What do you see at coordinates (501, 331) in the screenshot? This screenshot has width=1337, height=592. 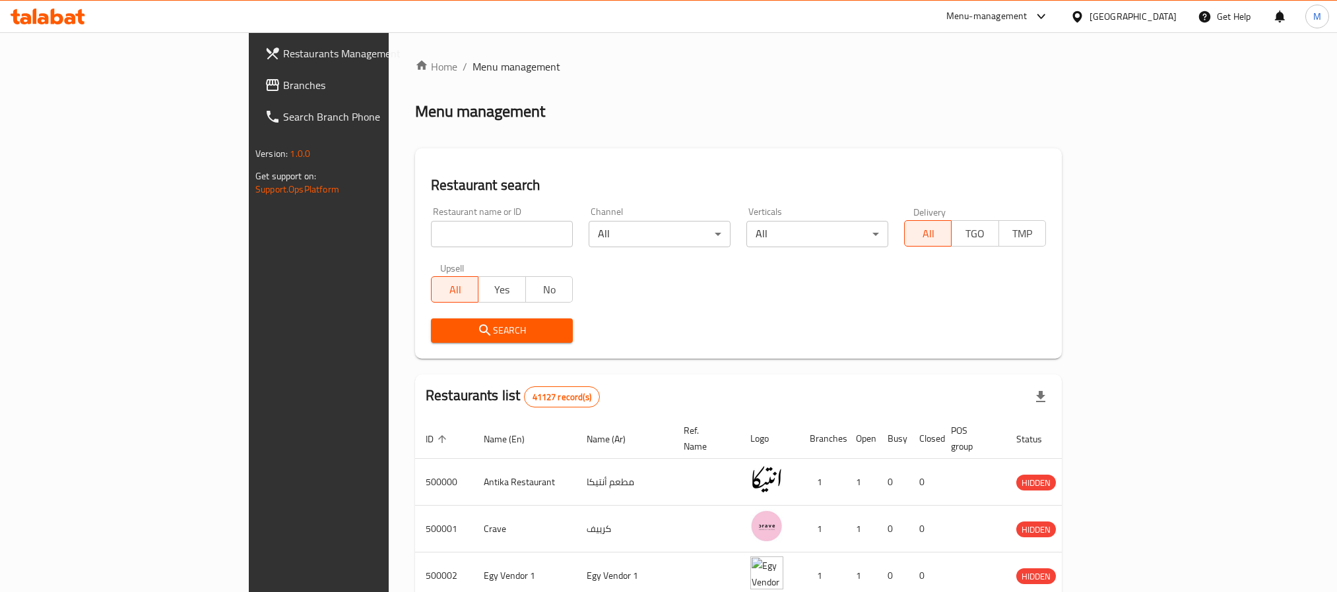 I see `span: Search` at bounding box center [501, 331].